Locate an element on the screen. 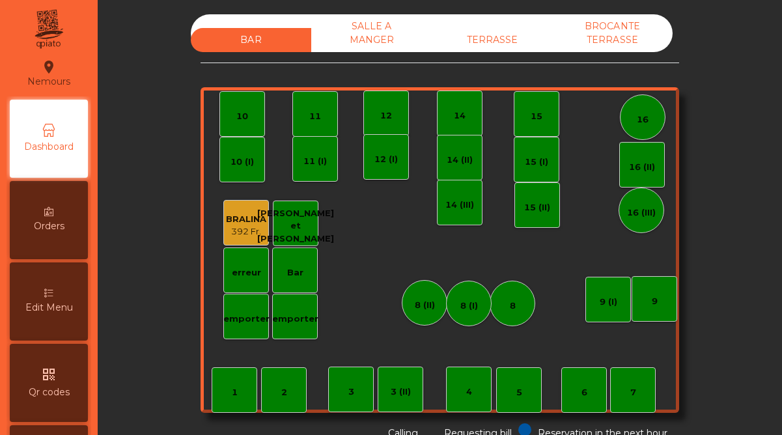 The image size is (782, 435). div: 10 is located at coordinates (242, 117).